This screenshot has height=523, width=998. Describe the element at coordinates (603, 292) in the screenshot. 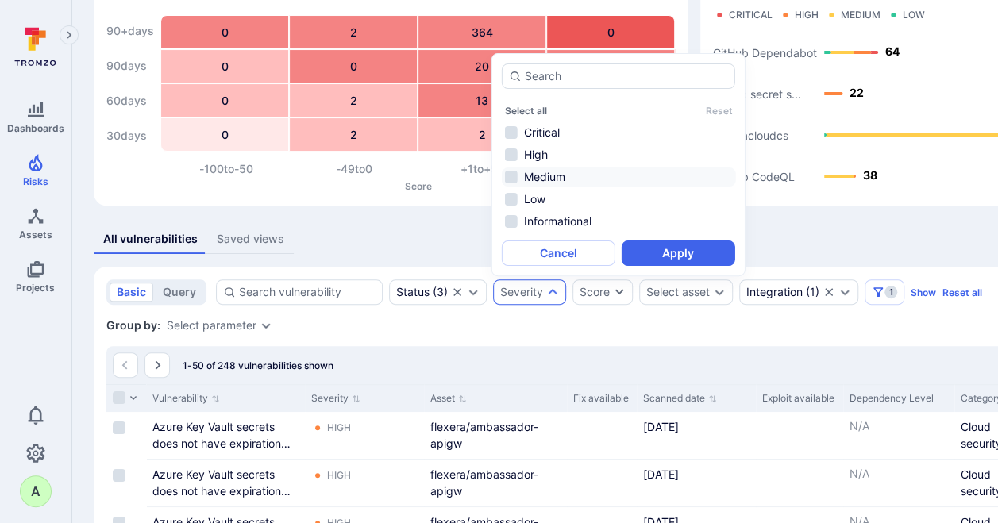

I see `button: Score` at that location.